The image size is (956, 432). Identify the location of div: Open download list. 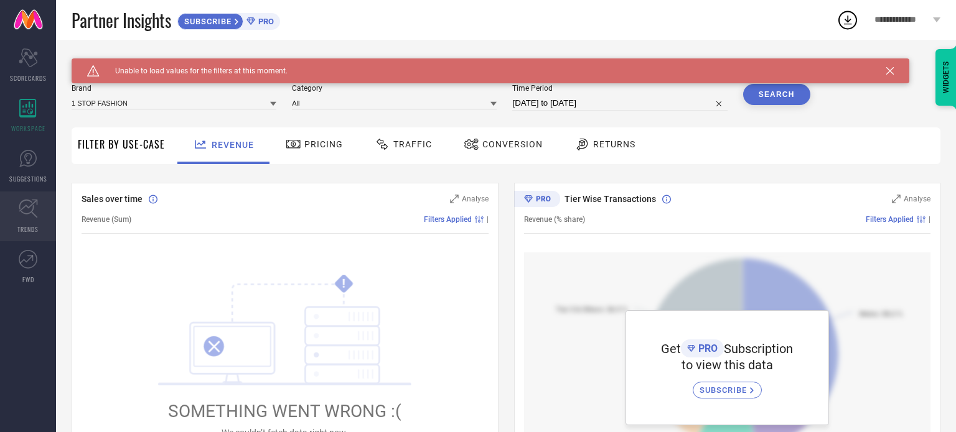
(848, 20).